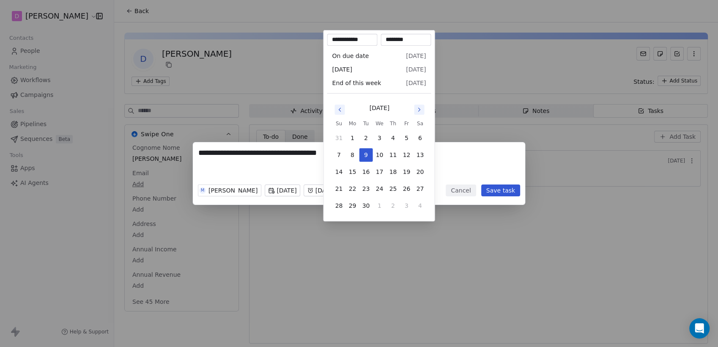  What do you see at coordinates (339, 138) in the screenshot?
I see `button: 31` at bounding box center [339, 138].